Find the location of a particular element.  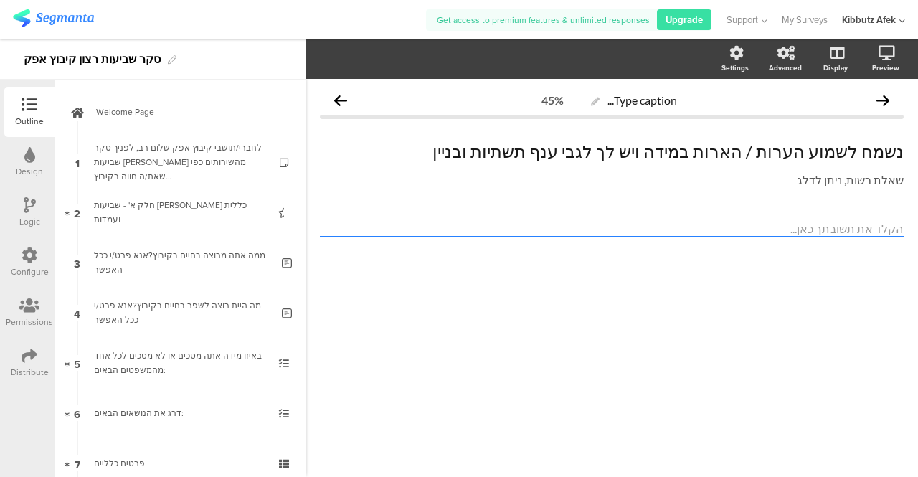

span: Support is located at coordinates (742, 19).